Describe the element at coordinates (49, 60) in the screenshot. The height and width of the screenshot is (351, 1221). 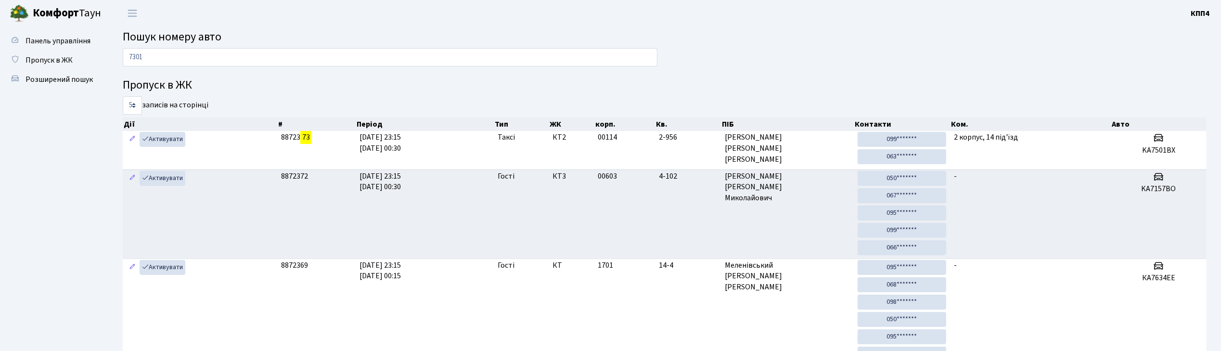
I see `span: Пропуск в ЖК` at that location.